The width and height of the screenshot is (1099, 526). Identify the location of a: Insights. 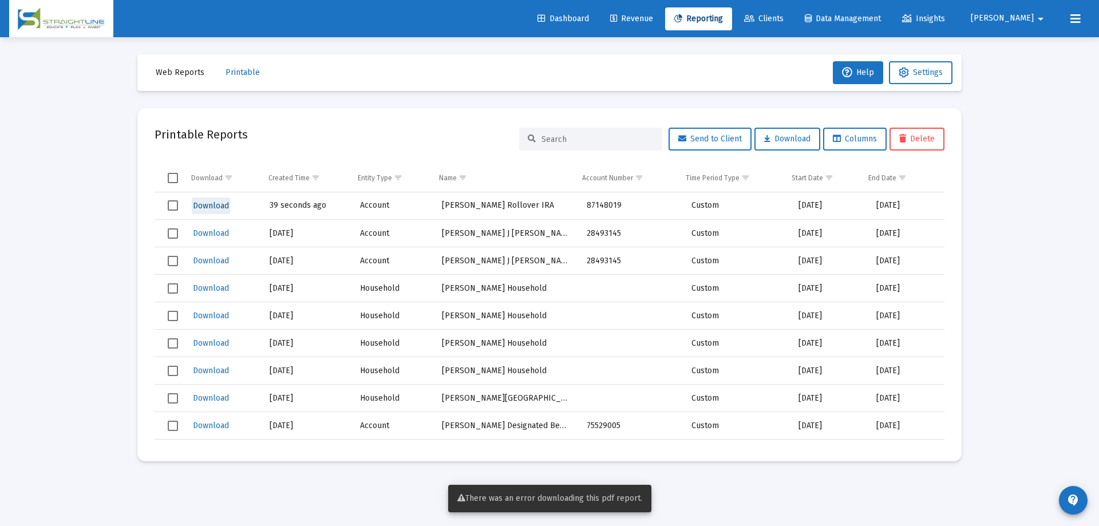
(923, 19).